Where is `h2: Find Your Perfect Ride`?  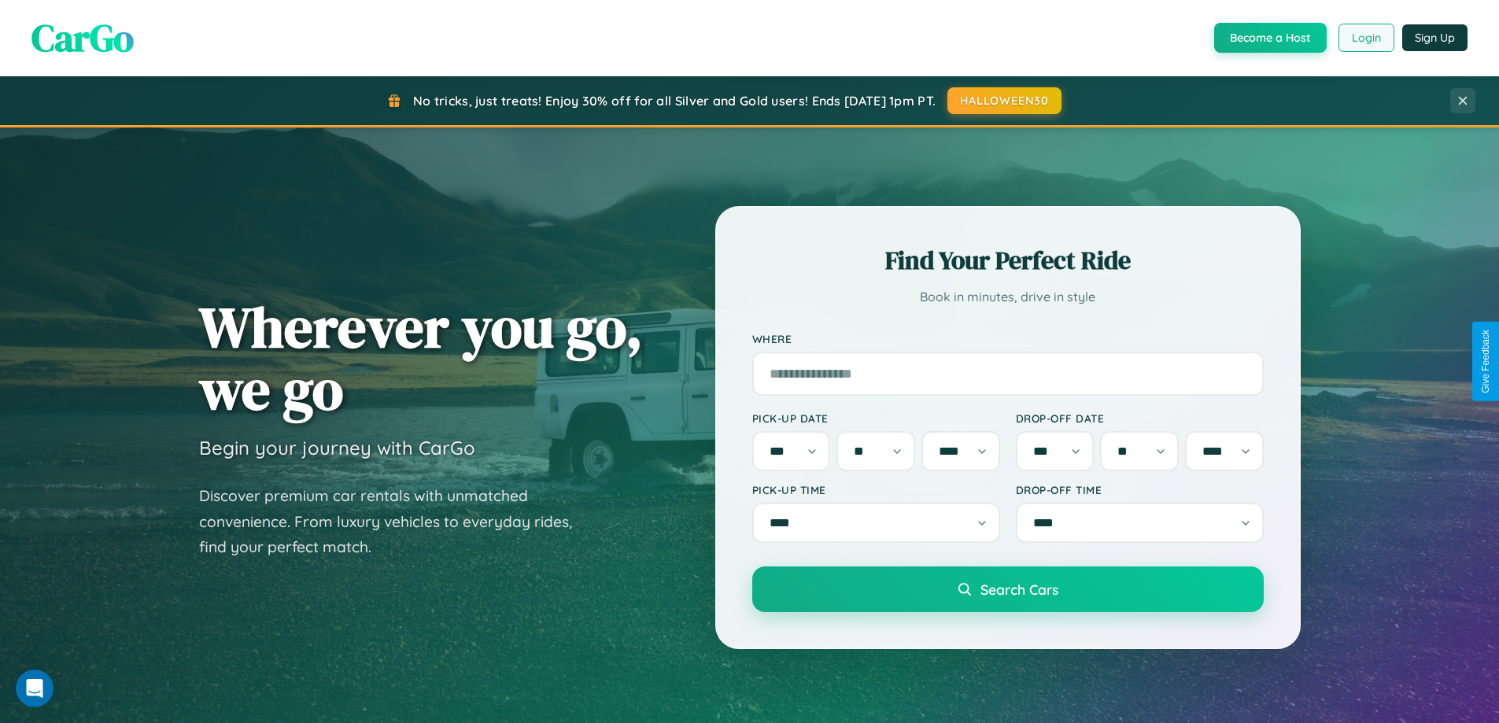 h2: Find Your Perfect Ride is located at coordinates (1008, 260).